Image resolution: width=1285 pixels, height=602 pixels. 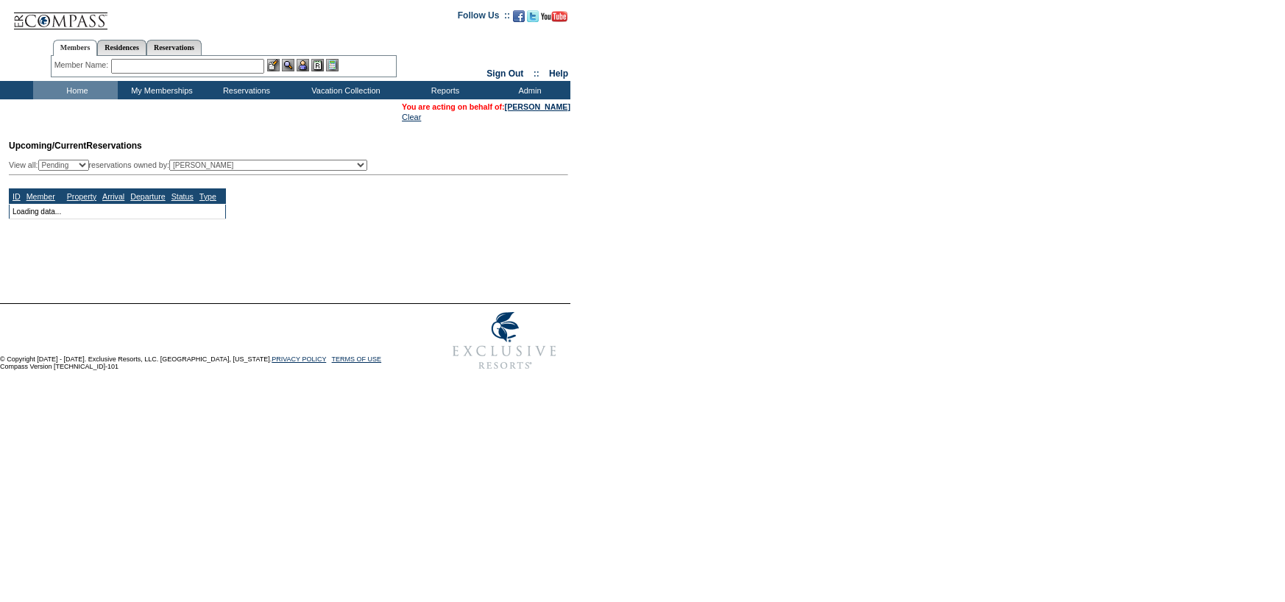 What do you see at coordinates (82, 196) in the screenshot?
I see `a: Property` at bounding box center [82, 196].